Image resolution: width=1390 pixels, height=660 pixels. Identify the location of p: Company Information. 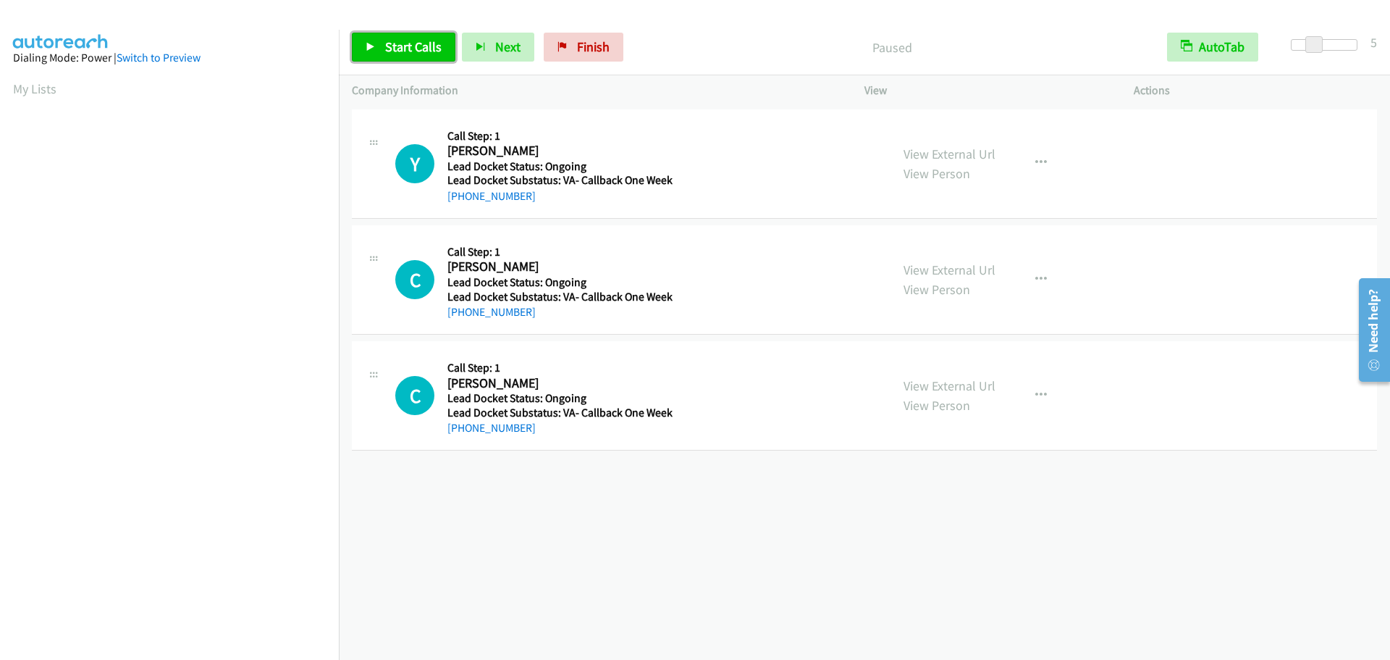
(595, 91).